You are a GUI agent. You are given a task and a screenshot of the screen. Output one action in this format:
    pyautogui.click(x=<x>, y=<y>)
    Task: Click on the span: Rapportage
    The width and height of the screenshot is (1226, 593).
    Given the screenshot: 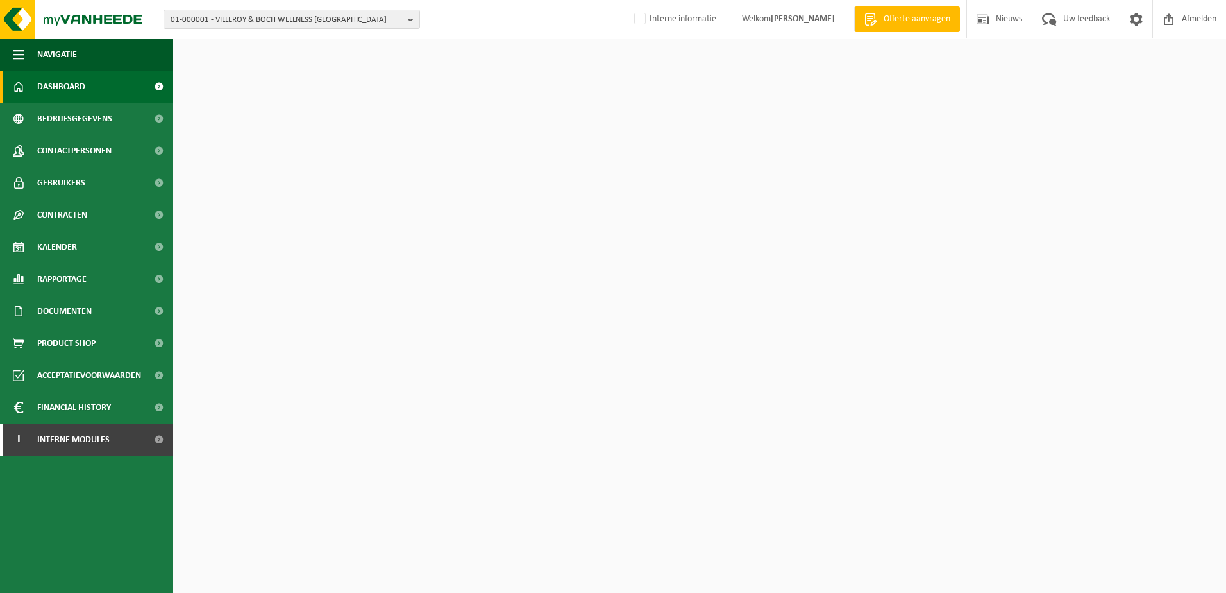 What is the action you would take?
    pyautogui.click(x=62, y=279)
    